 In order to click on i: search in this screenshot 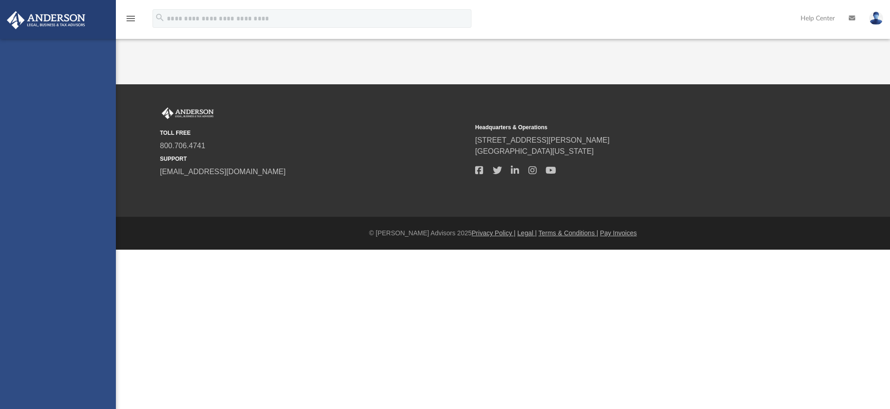, I will do `click(160, 18)`.